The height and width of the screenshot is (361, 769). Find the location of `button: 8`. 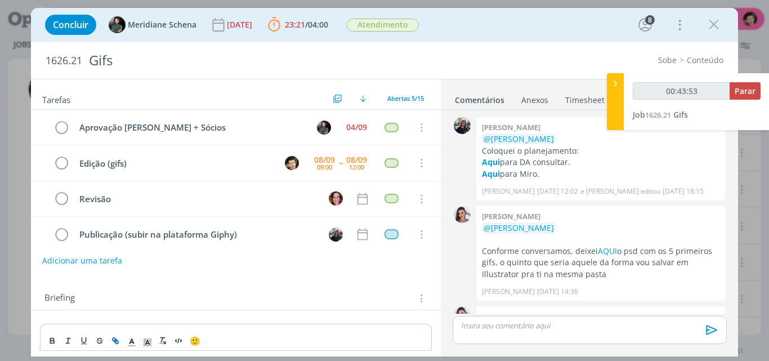

button: 8 is located at coordinates (645, 25).